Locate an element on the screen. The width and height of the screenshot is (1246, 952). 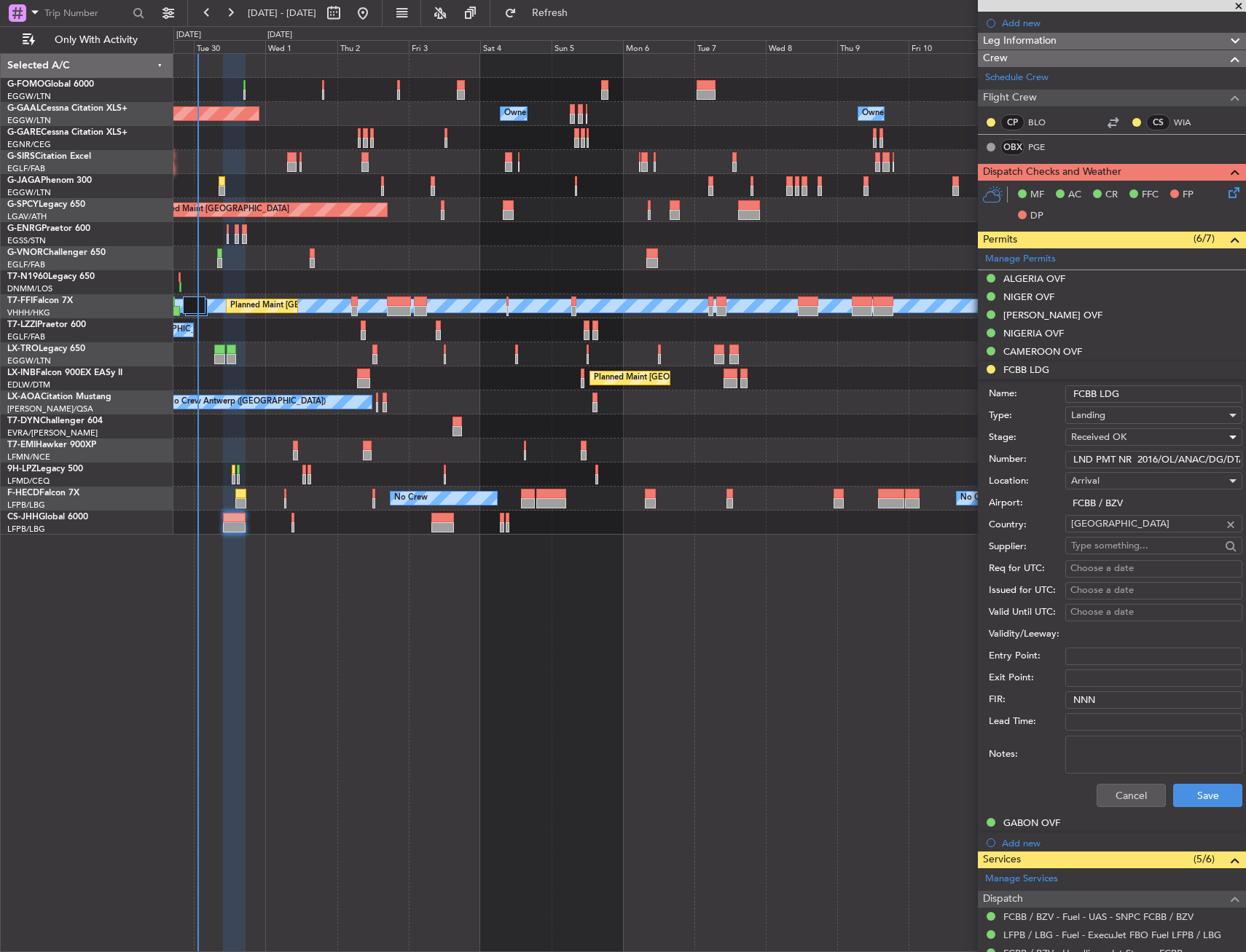
span: T7-DYN is located at coordinates (23, 421).